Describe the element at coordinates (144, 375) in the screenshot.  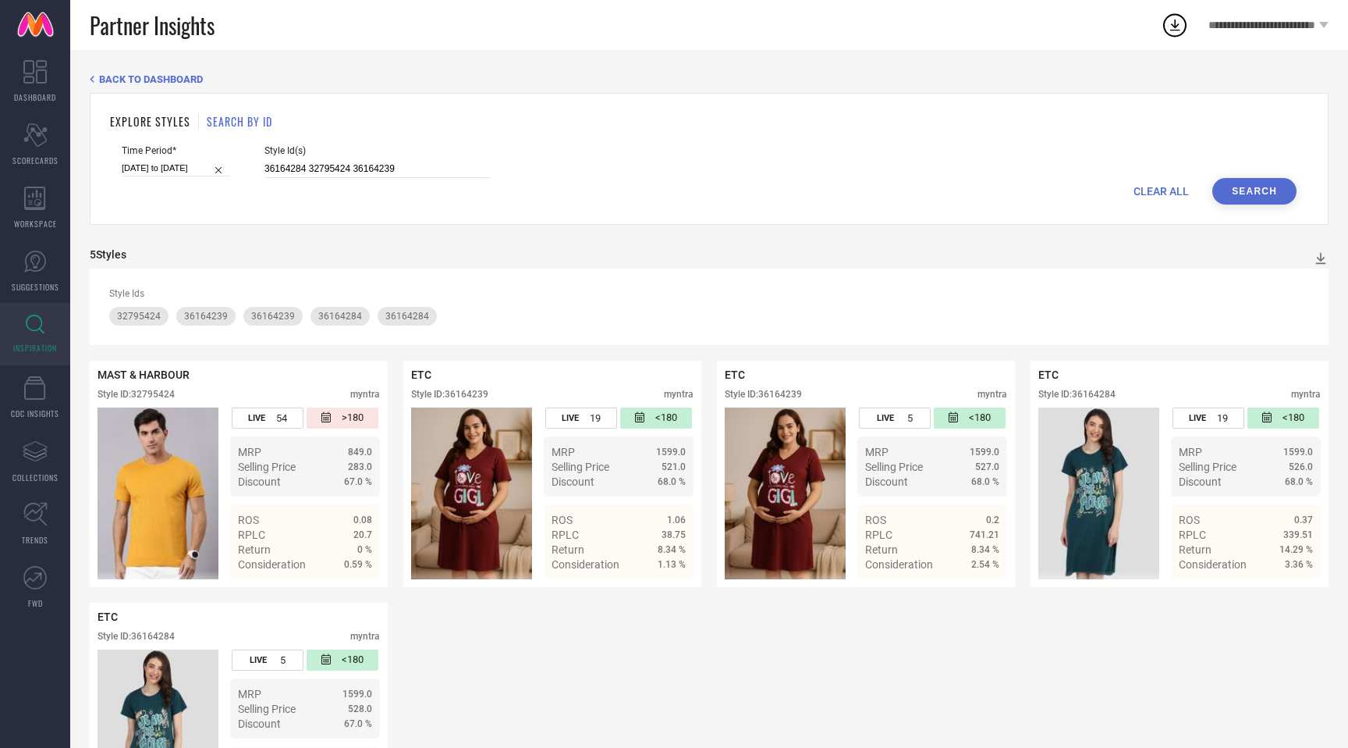
I see `span: MAST & HARBOUR` at that location.